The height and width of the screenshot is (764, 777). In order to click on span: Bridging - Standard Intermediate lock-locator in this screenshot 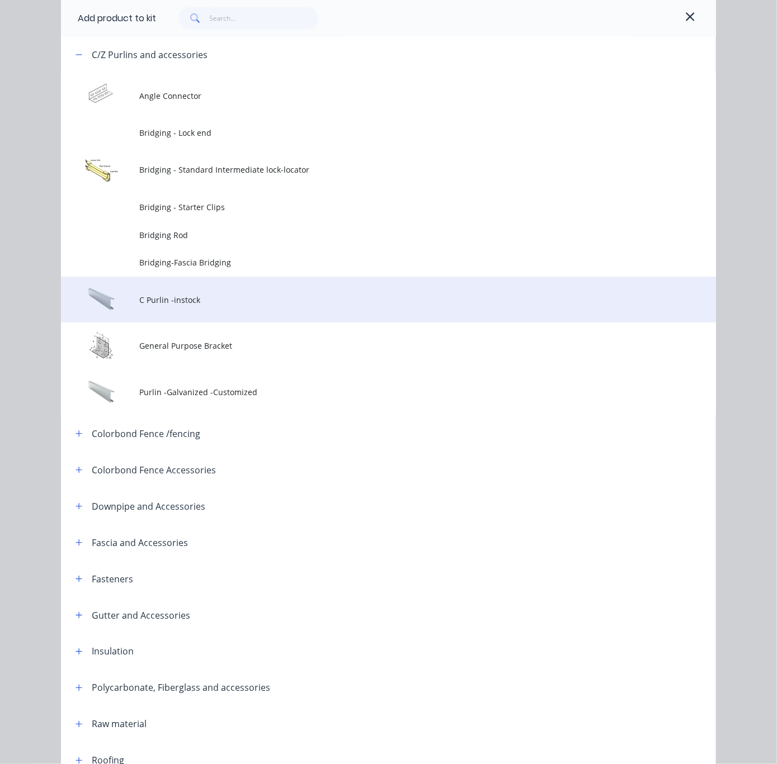, I will do `click(370, 169)`.